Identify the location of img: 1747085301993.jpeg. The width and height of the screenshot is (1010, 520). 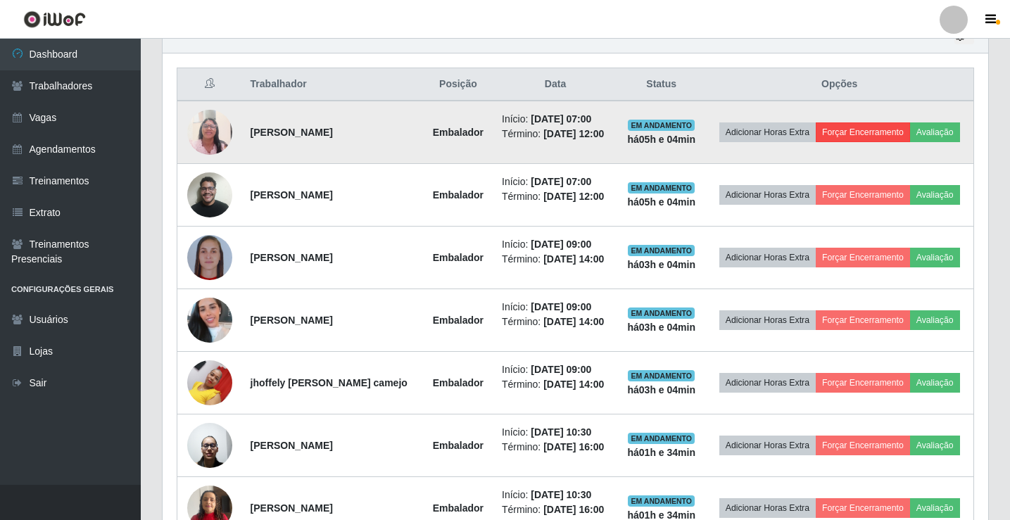
(210, 382).